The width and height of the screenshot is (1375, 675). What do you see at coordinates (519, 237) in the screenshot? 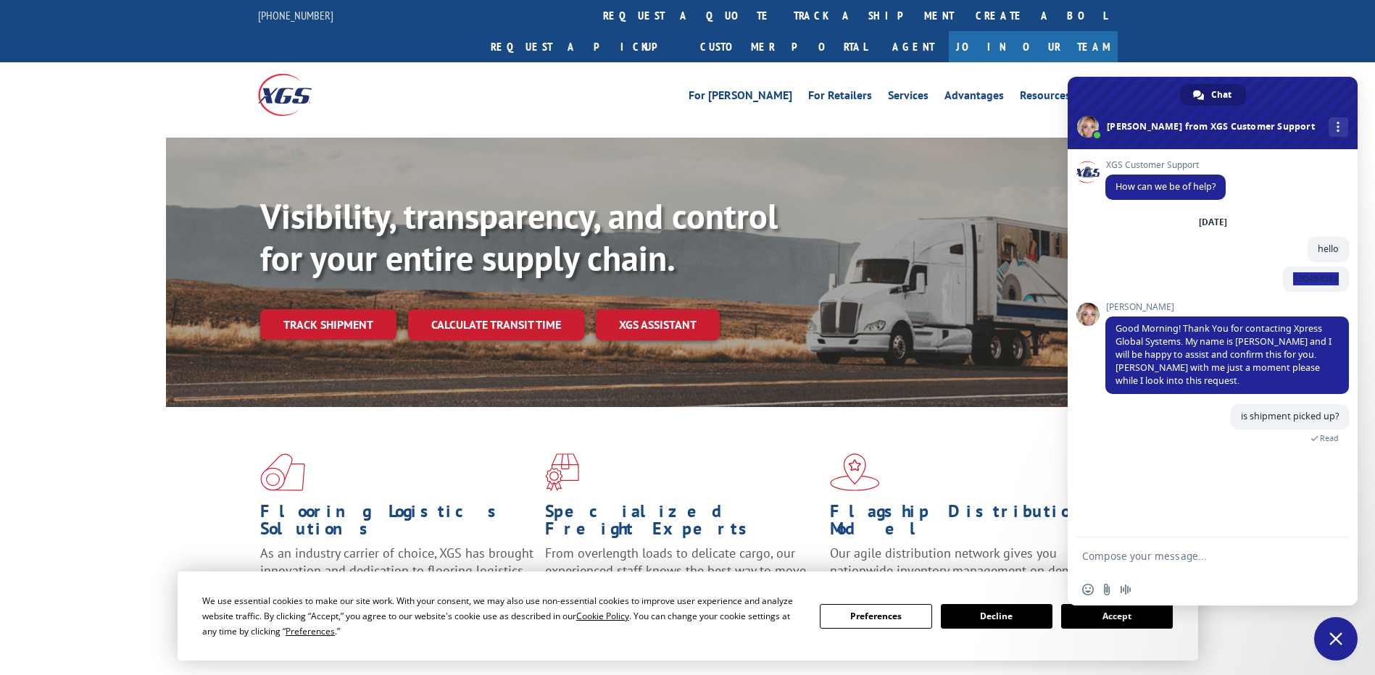
I see `b: Visibility, transparency, and control for your entire supply chain.` at bounding box center [519, 237].